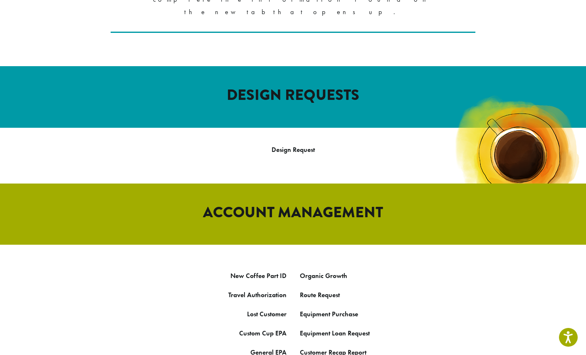 This screenshot has height=355, width=586. What do you see at coordinates (355, 314) in the screenshot?
I see `a: se` at bounding box center [355, 314].